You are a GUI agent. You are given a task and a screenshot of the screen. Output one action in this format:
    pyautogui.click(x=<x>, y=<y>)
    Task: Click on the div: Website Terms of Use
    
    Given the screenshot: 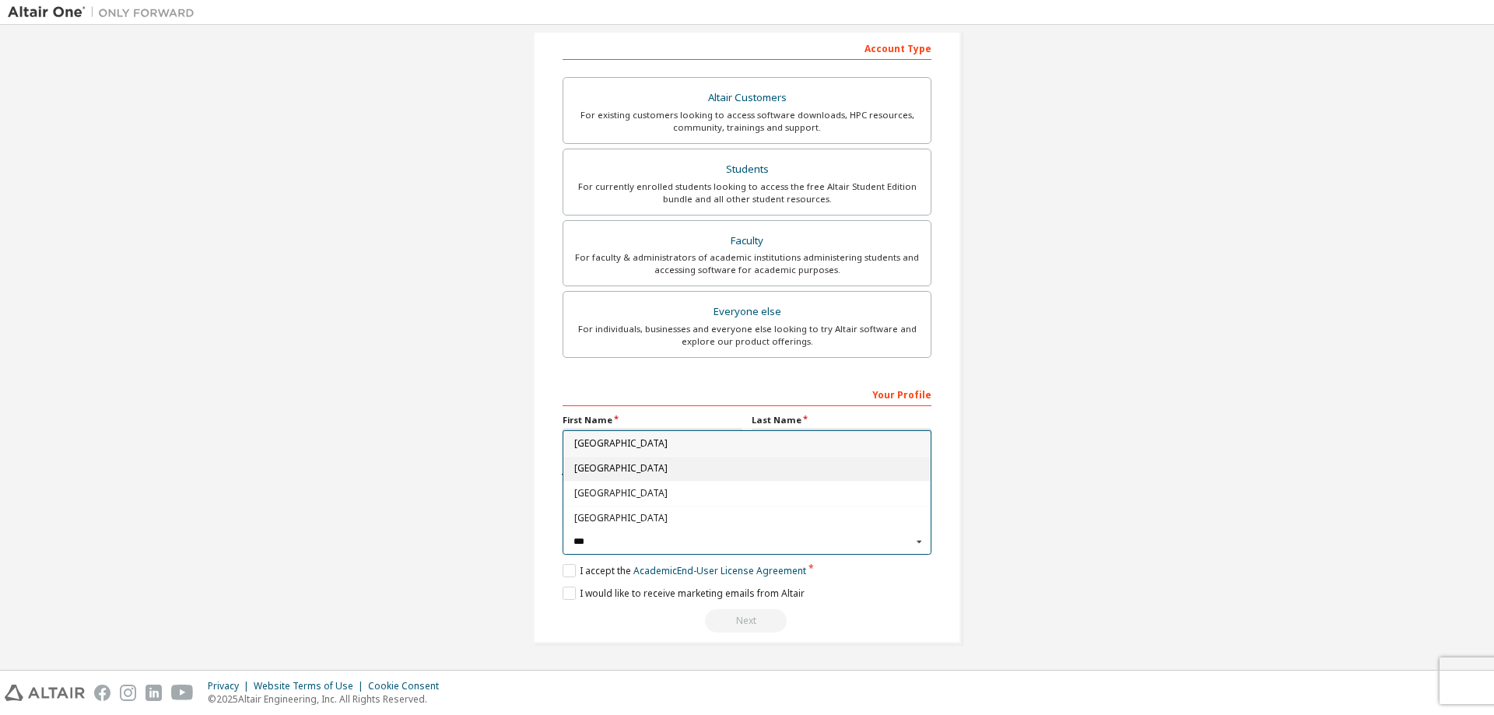 What is the action you would take?
    pyautogui.click(x=310, y=686)
    